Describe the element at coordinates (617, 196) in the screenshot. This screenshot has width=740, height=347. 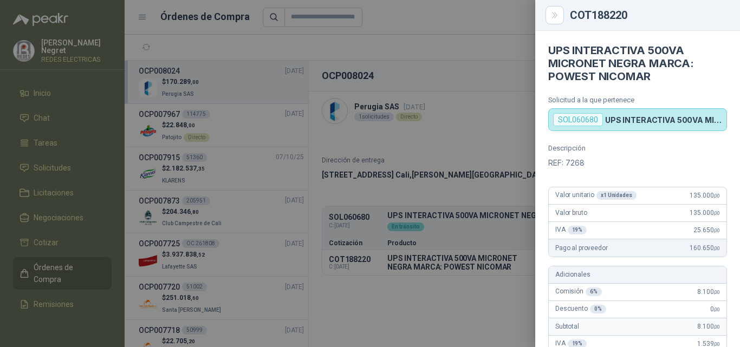
I see `div: x 1 Unidades` at that location.